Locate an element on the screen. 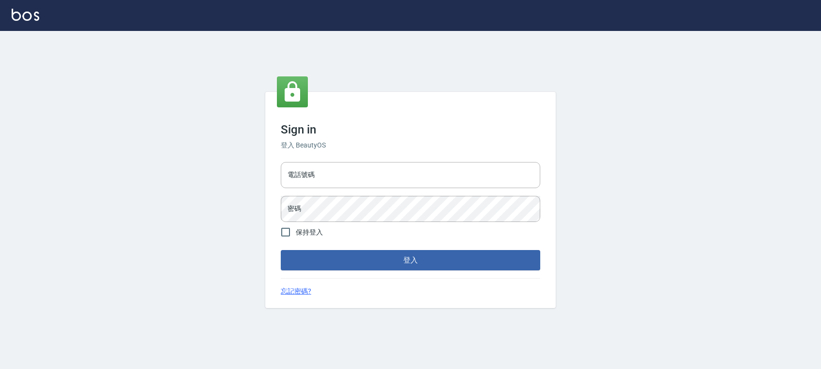 This screenshot has height=369, width=821. h3: Sign in is located at coordinates (410, 130).